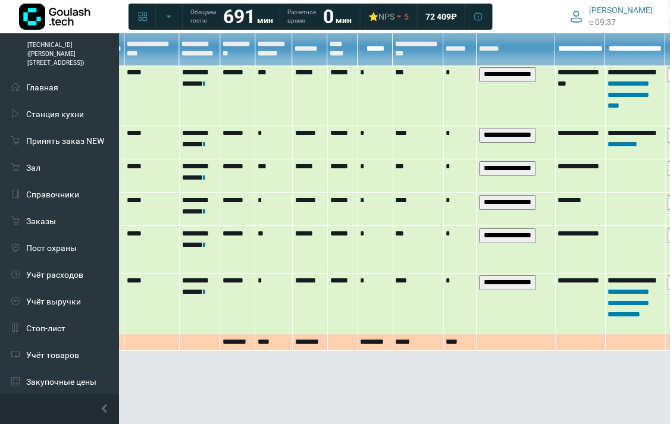 This screenshot has height=424, width=670. I want to click on span: NPS, so click(386, 17).